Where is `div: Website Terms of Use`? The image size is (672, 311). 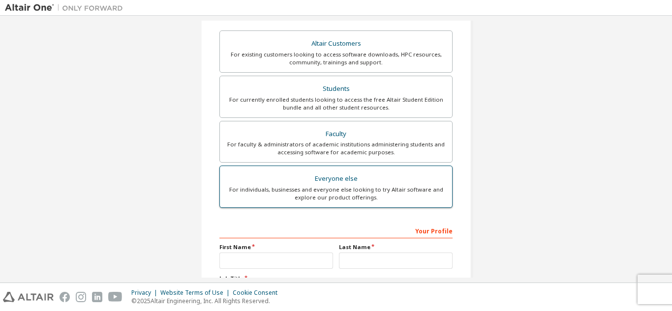 div: Website Terms of Use is located at coordinates (196, 293).